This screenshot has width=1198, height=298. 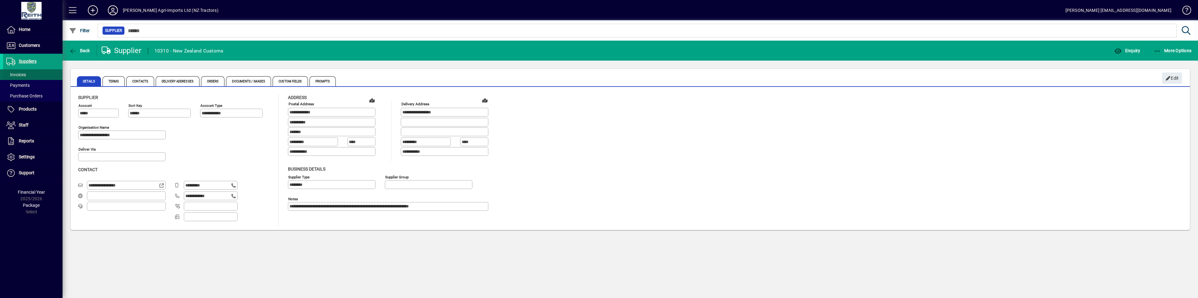 I want to click on a: Home, so click(x=33, y=30).